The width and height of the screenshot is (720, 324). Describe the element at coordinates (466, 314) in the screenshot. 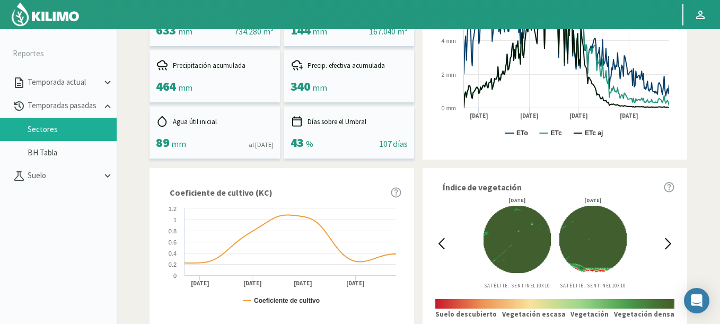

I see `p: Suelo descubierto` at that location.